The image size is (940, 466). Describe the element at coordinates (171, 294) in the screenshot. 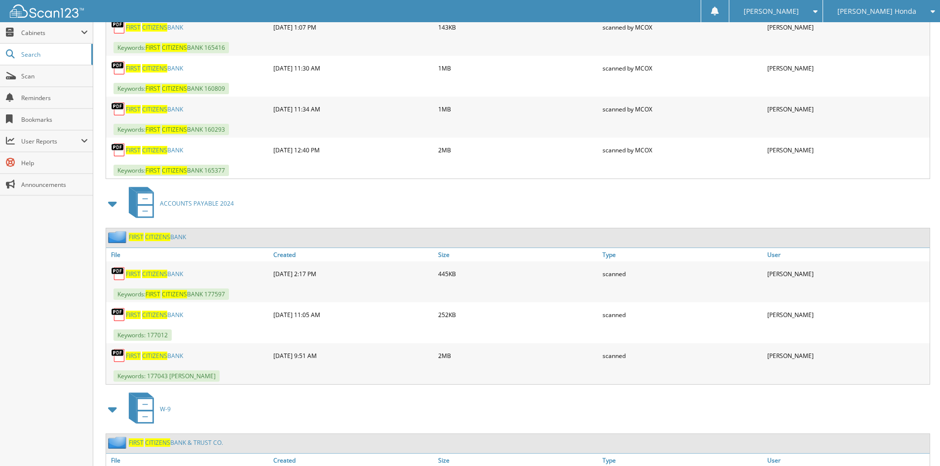

I see `span: Keywords: BANK 177597` at that location.